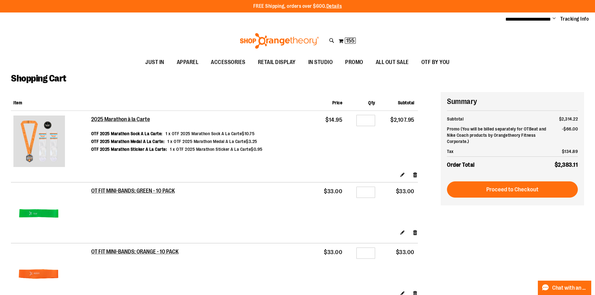 This screenshot has width=595, height=295. I want to click on span: JUST IN, so click(155, 62).